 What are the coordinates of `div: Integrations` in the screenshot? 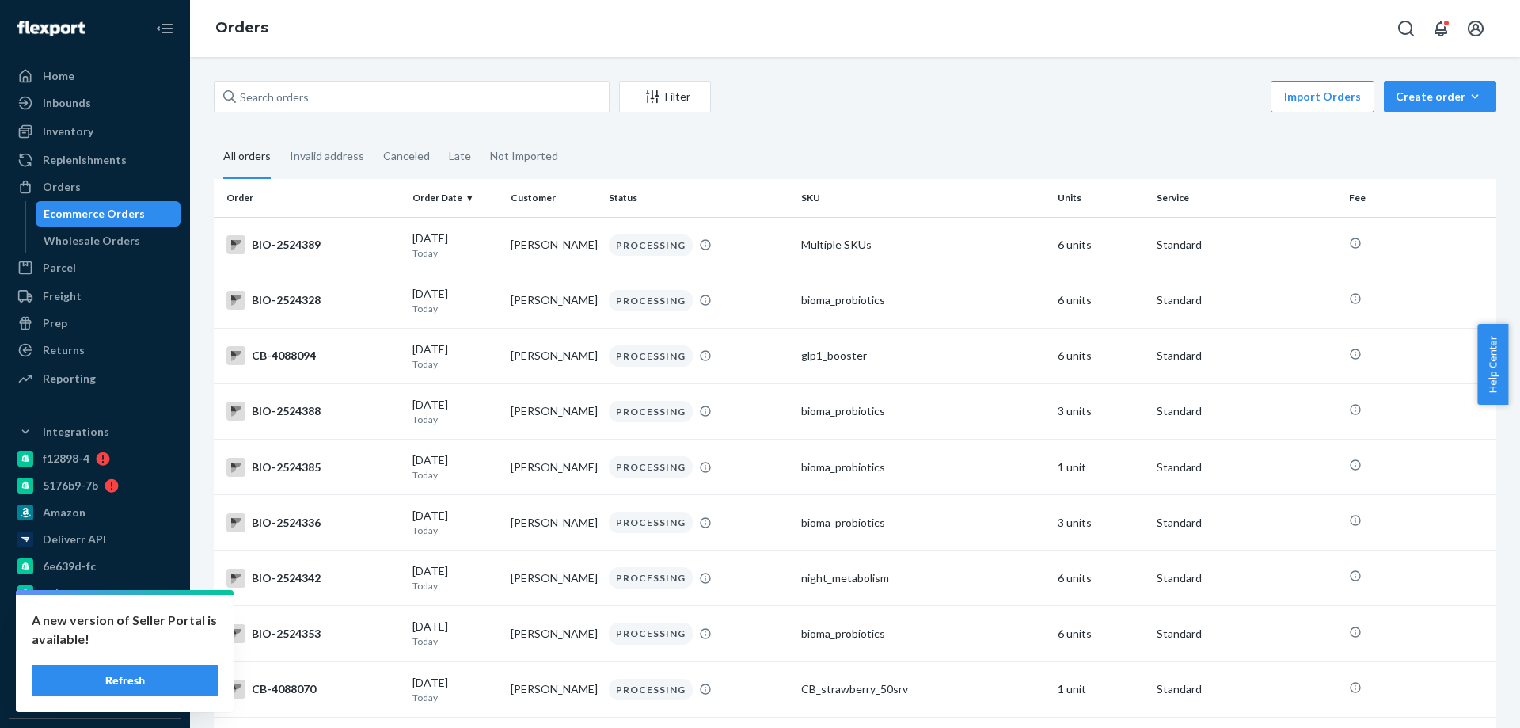 It's located at (76, 432).